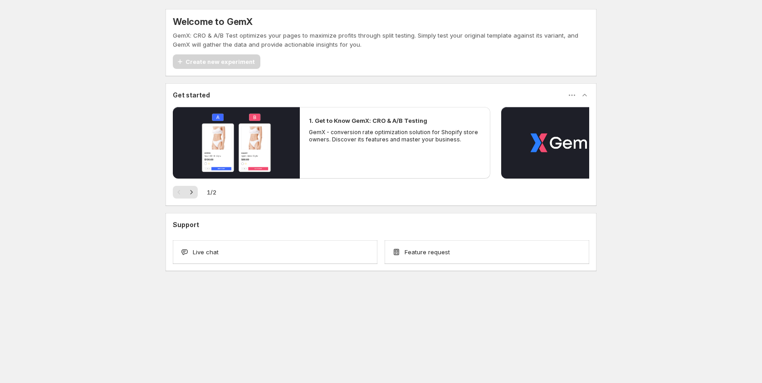 The height and width of the screenshot is (383, 762). I want to click on span: 1 / 2, so click(211, 192).